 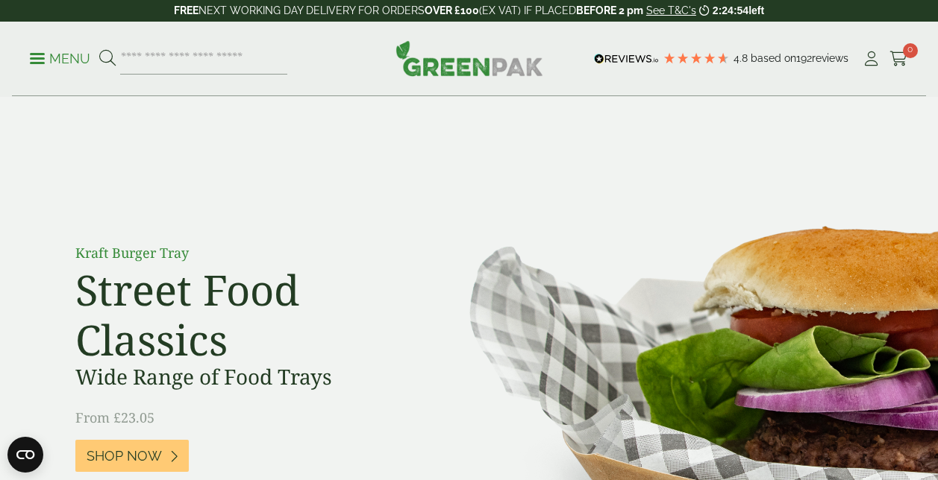 I want to click on a: Shop Now, so click(x=132, y=456).